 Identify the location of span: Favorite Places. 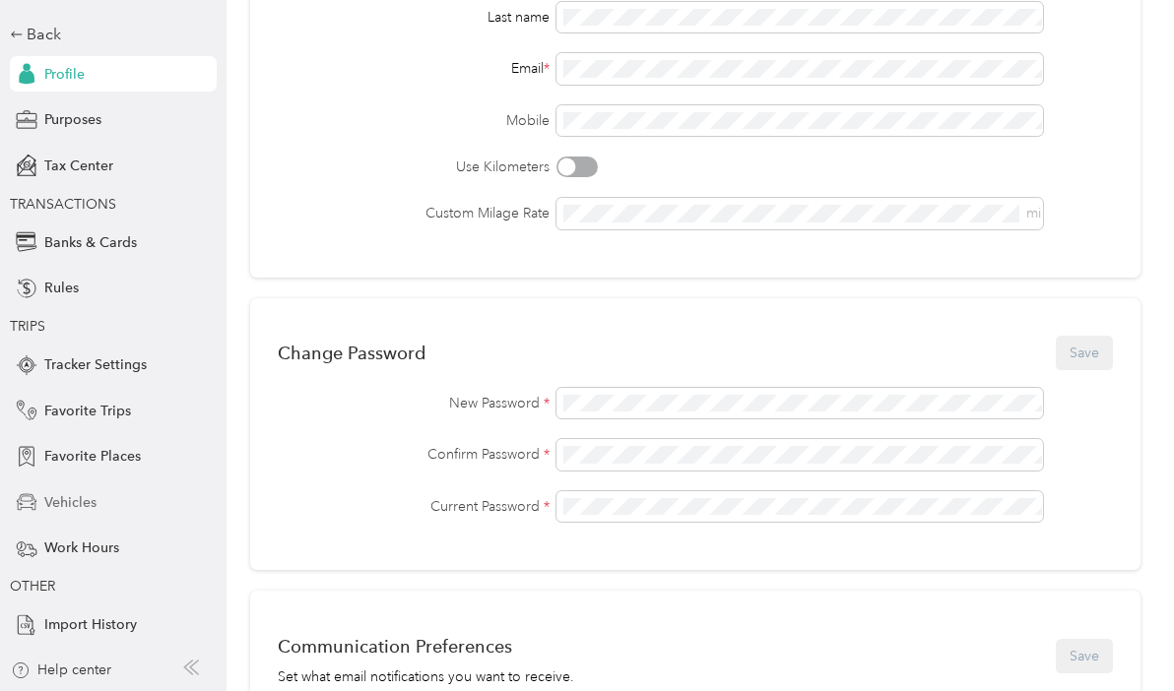
(93, 456).